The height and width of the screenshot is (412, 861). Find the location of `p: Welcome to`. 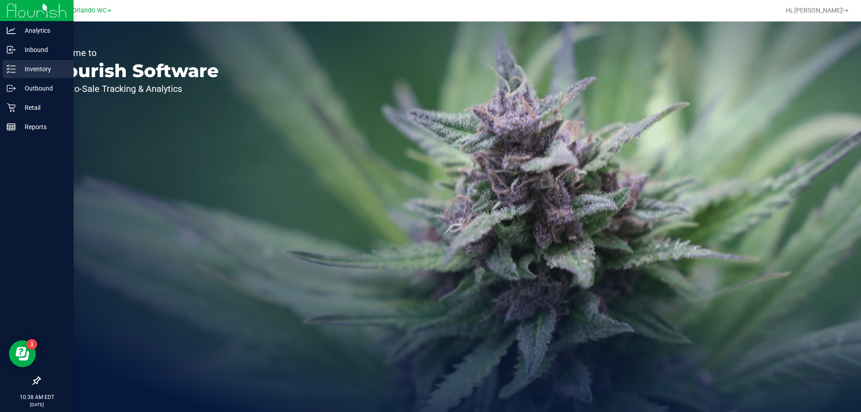

p: Welcome to is located at coordinates (134, 53).